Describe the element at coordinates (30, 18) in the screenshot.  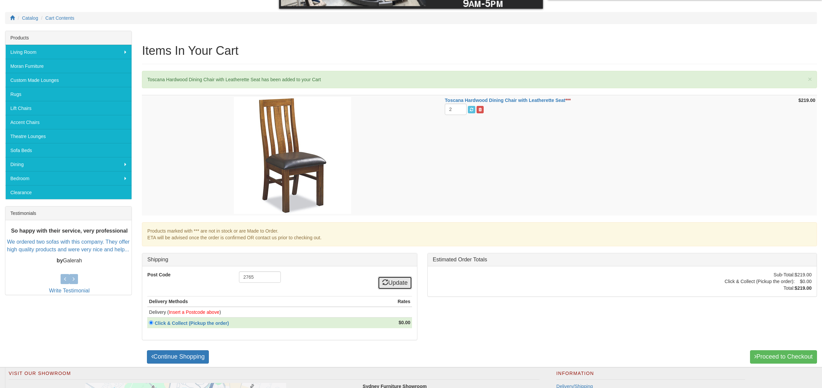
I see `a: Catalog` at that location.